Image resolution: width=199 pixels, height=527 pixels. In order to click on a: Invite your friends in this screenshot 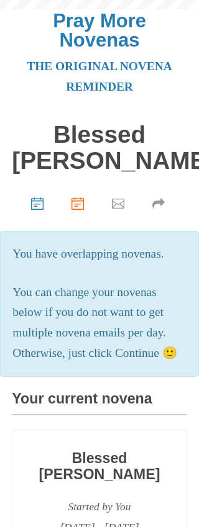, I will do `click(119, 202)`.